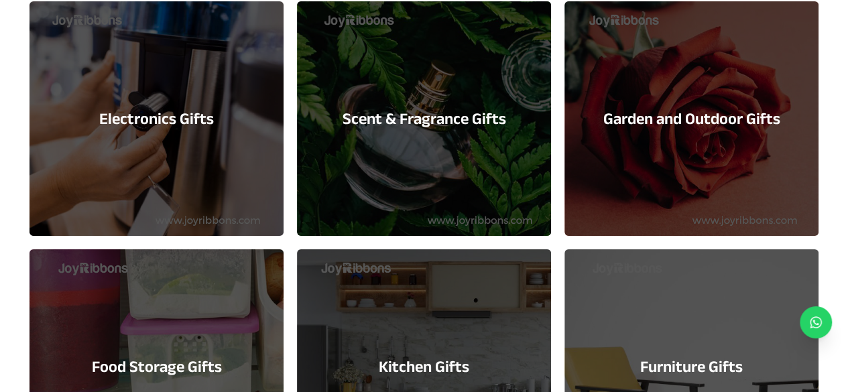 The width and height of the screenshot is (848, 392). Describe the element at coordinates (423, 366) in the screenshot. I see `h3: Kitchen Gifts` at that location.